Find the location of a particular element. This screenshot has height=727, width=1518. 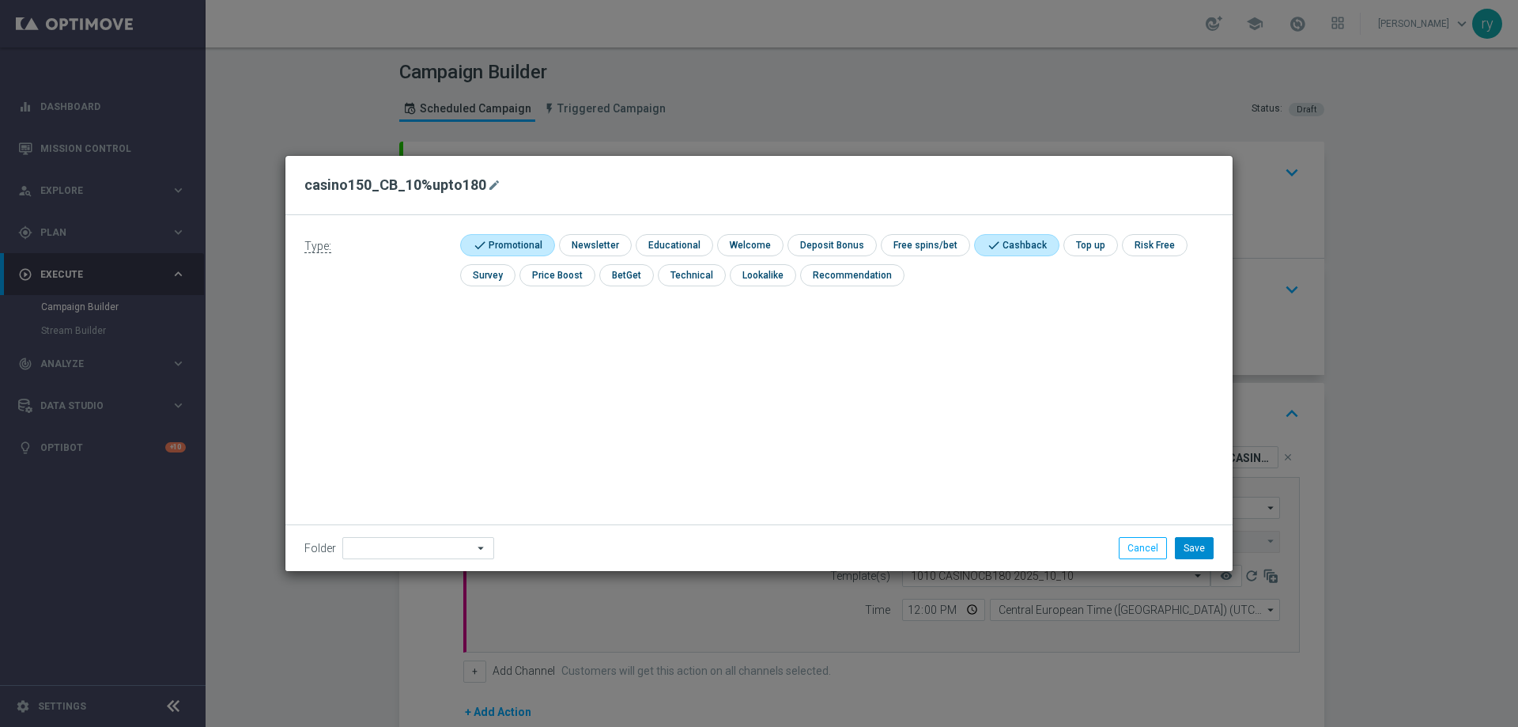

button: Save is located at coordinates (1194, 548).